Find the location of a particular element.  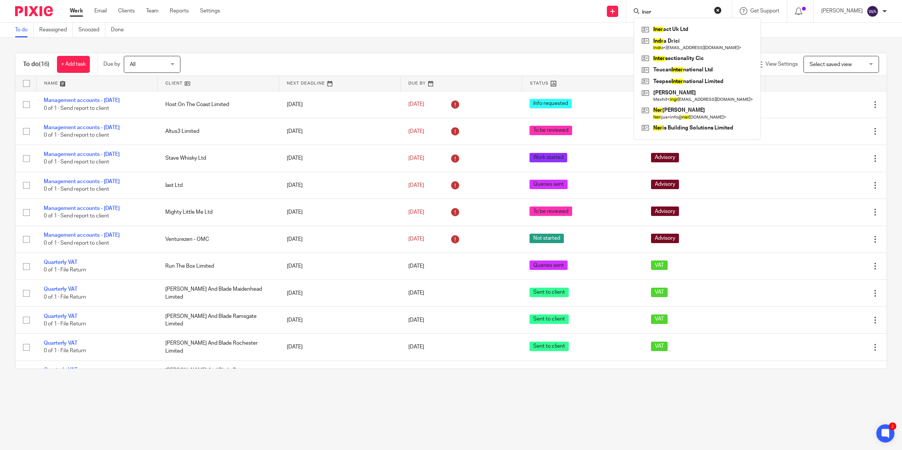

span: All is located at coordinates (133, 65).